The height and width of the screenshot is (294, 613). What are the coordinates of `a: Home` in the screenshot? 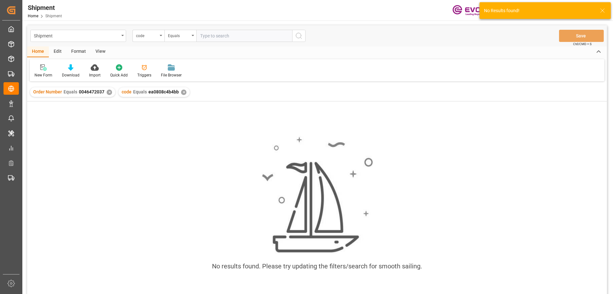 It's located at (33, 16).